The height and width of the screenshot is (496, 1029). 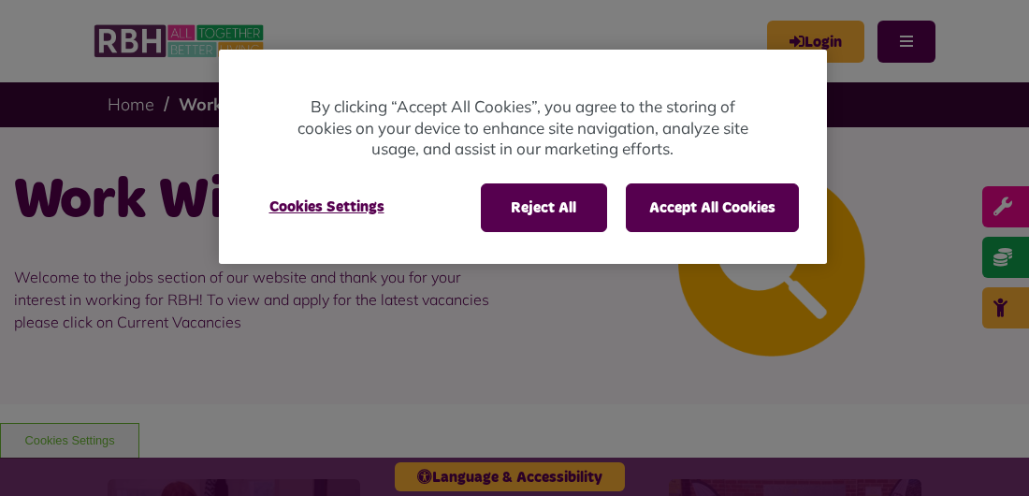 What do you see at coordinates (523, 128) in the screenshot?
I see `p: By clicking “Accept All Cookies”, you agree to the storing of cookies on your device to enhance s...` at bounding box center [523, 128].